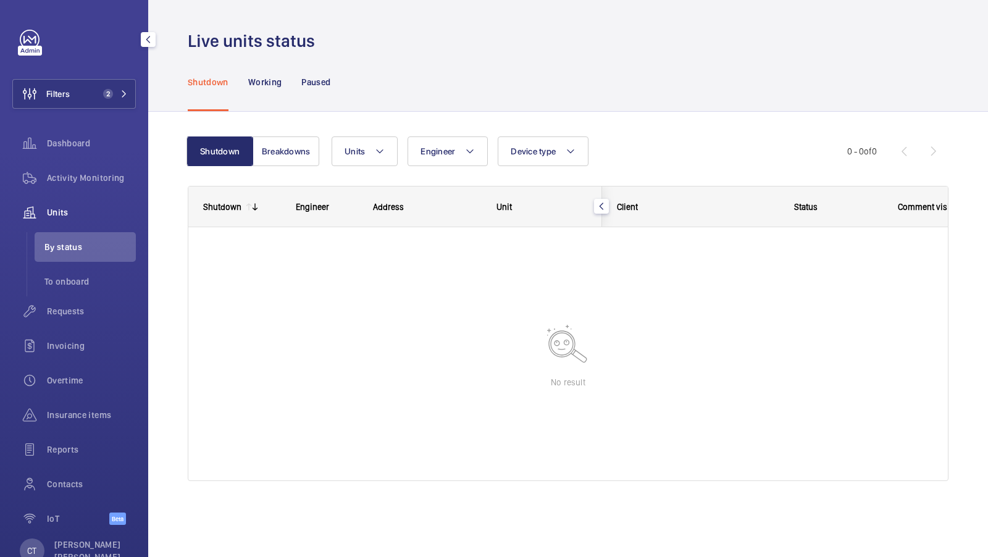  Describe the element at coordinates (862, 151) in the screenshot. I see `span: 0 - 0 0` at that location.